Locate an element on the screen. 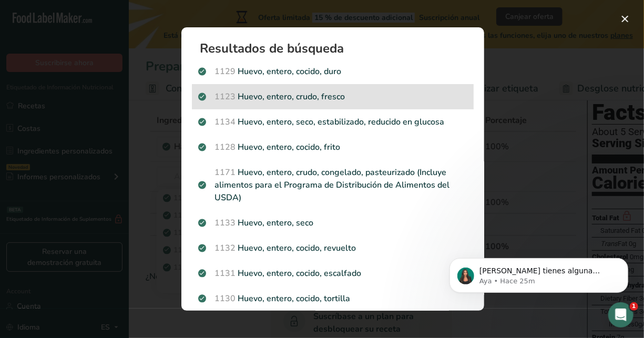 The width and height of the screenshot is (644, 338). p: Huevo, entero, cocido, escalfado is located at coordinates (333, 273).